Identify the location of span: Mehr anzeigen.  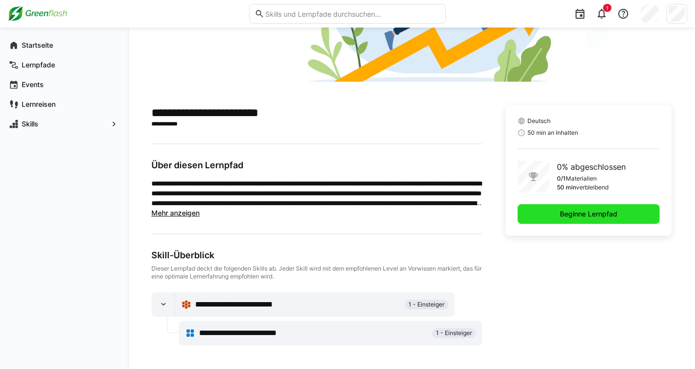
(175, 212).